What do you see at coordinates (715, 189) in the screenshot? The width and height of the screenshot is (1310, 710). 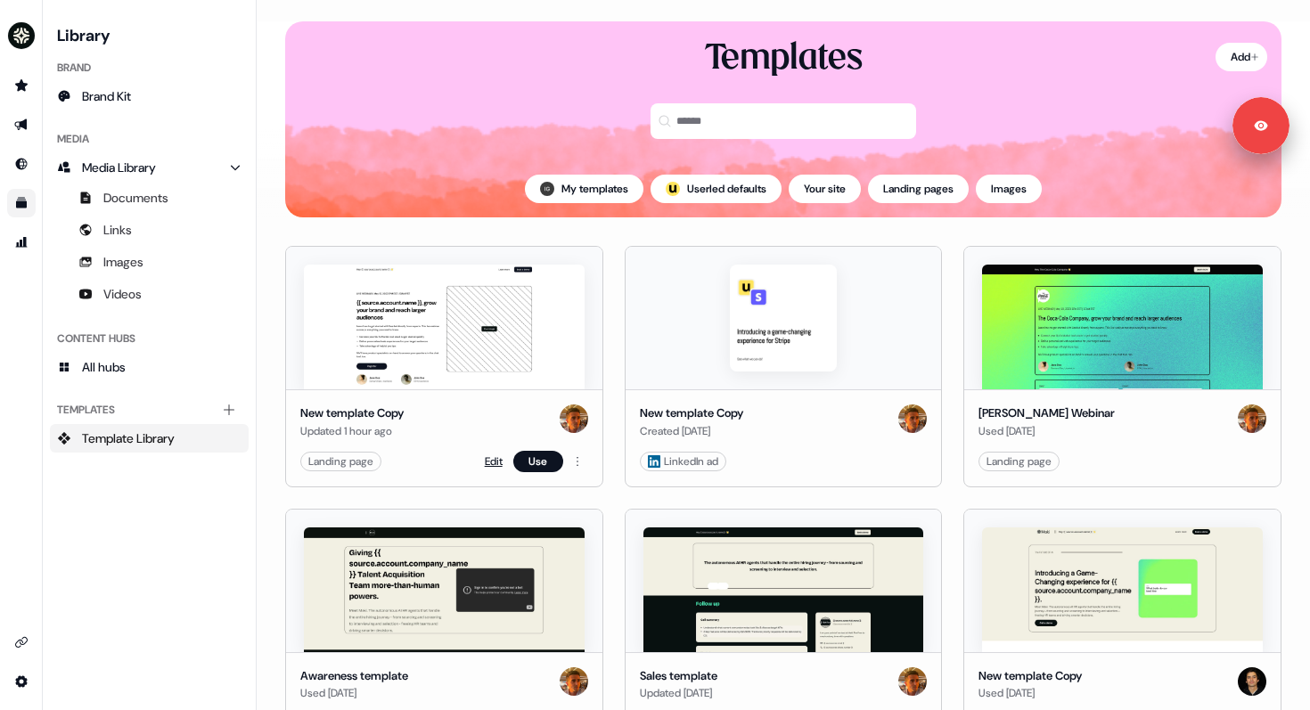 I see `button: userled logo;Userled defaults` at bounding box center [715, 189].